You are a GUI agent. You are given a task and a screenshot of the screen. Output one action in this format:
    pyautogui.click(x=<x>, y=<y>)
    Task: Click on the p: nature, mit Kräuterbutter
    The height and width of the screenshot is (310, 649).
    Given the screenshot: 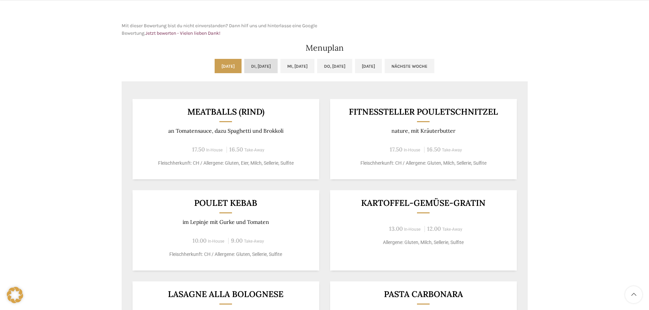 What is the action you would take?
    pyautogui.click(x=423, y=131)
    